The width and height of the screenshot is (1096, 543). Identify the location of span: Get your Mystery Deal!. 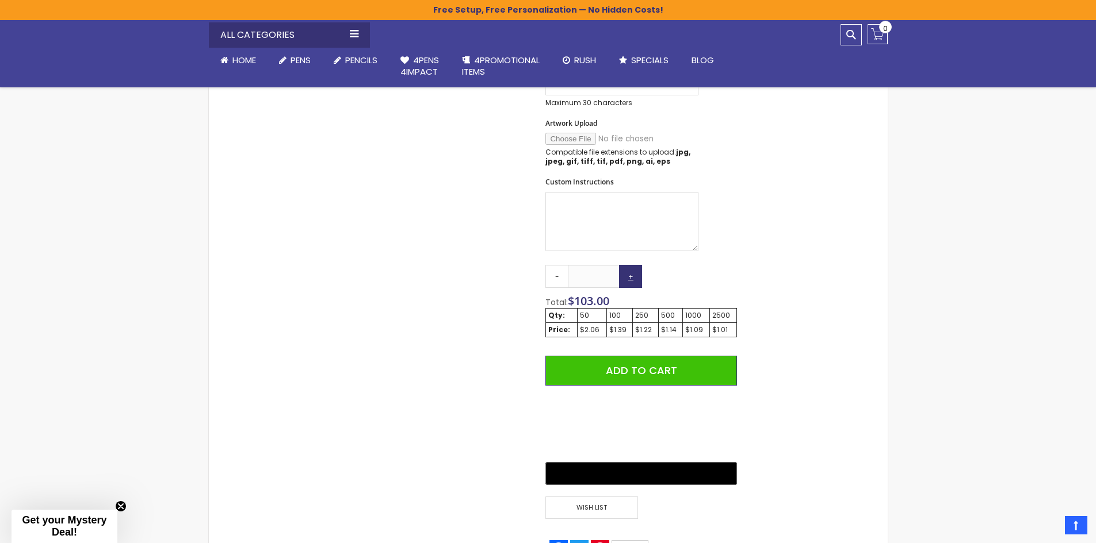
(64, 526).